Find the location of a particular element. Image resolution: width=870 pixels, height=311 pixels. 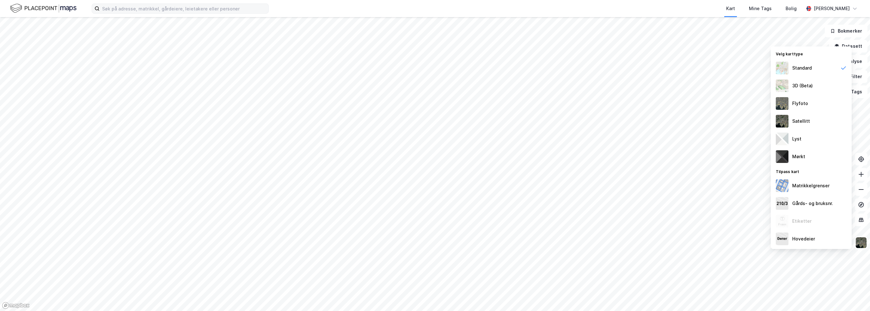

button: Datasett is located at coordinates (849, 46).